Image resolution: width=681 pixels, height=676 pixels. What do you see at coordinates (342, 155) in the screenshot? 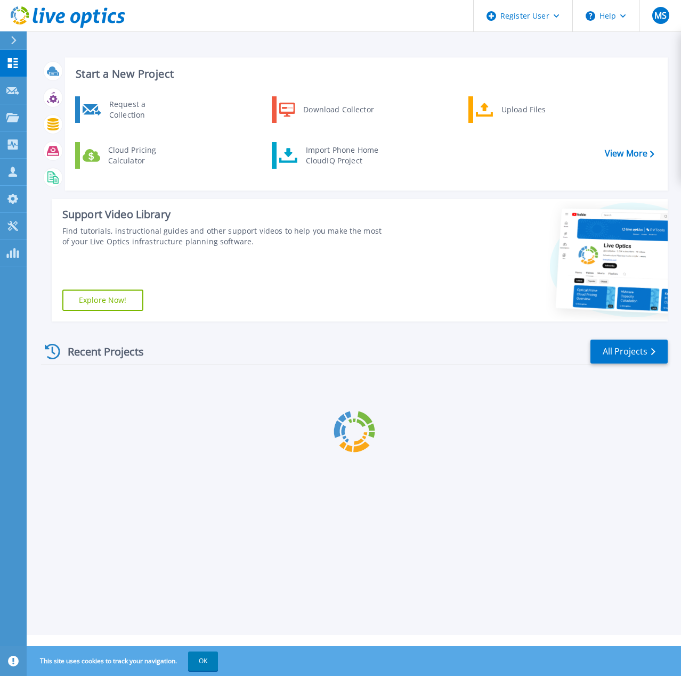
I see `div: Import Phone Home CloudIQ Project` at bounding box center [342, 155].